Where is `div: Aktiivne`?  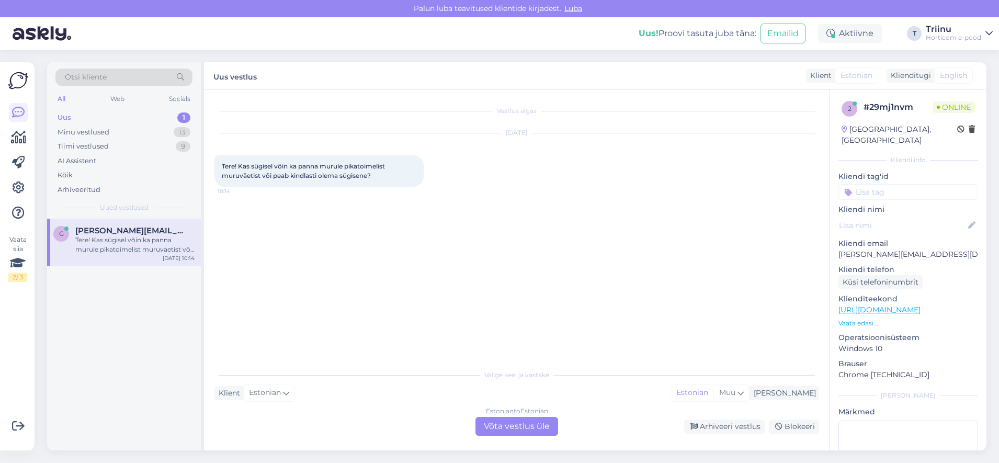
div: Aktiivne is located at coordinates (850, 33).